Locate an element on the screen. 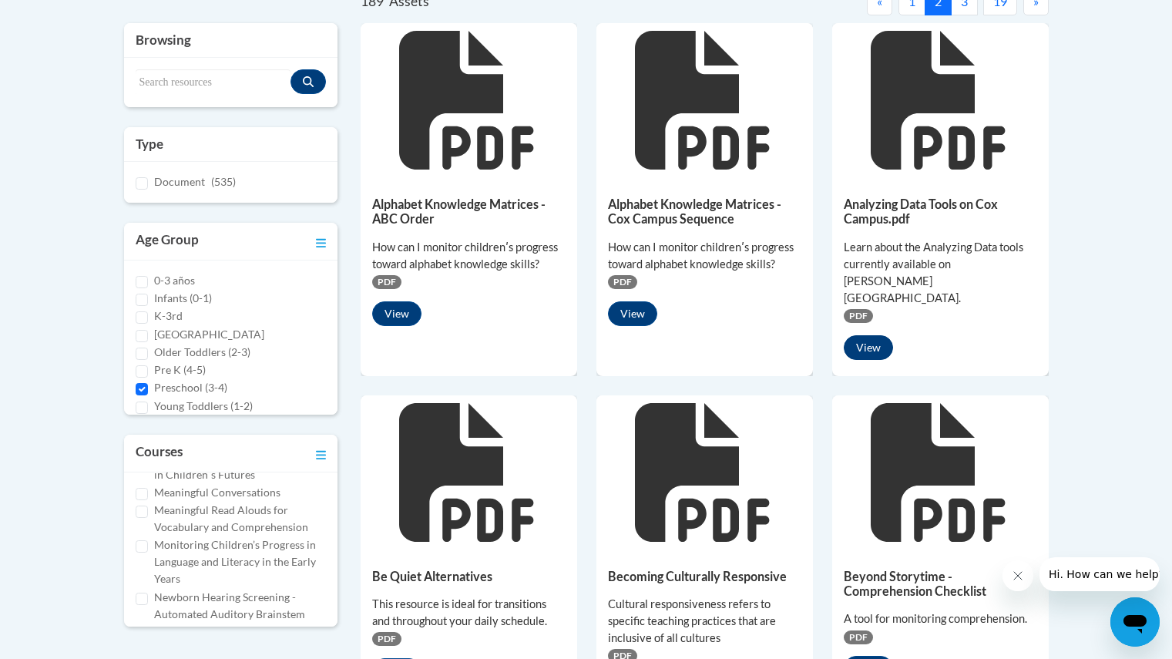 The image size is (1172, 659). label: Young Toddlers (1-2) is located at coordinates (203, 406).